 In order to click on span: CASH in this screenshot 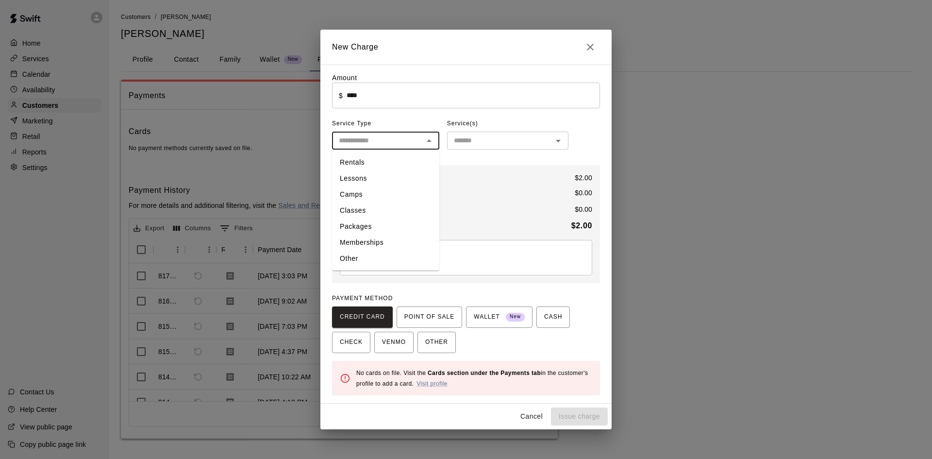, I will do `click(553, 317)`.